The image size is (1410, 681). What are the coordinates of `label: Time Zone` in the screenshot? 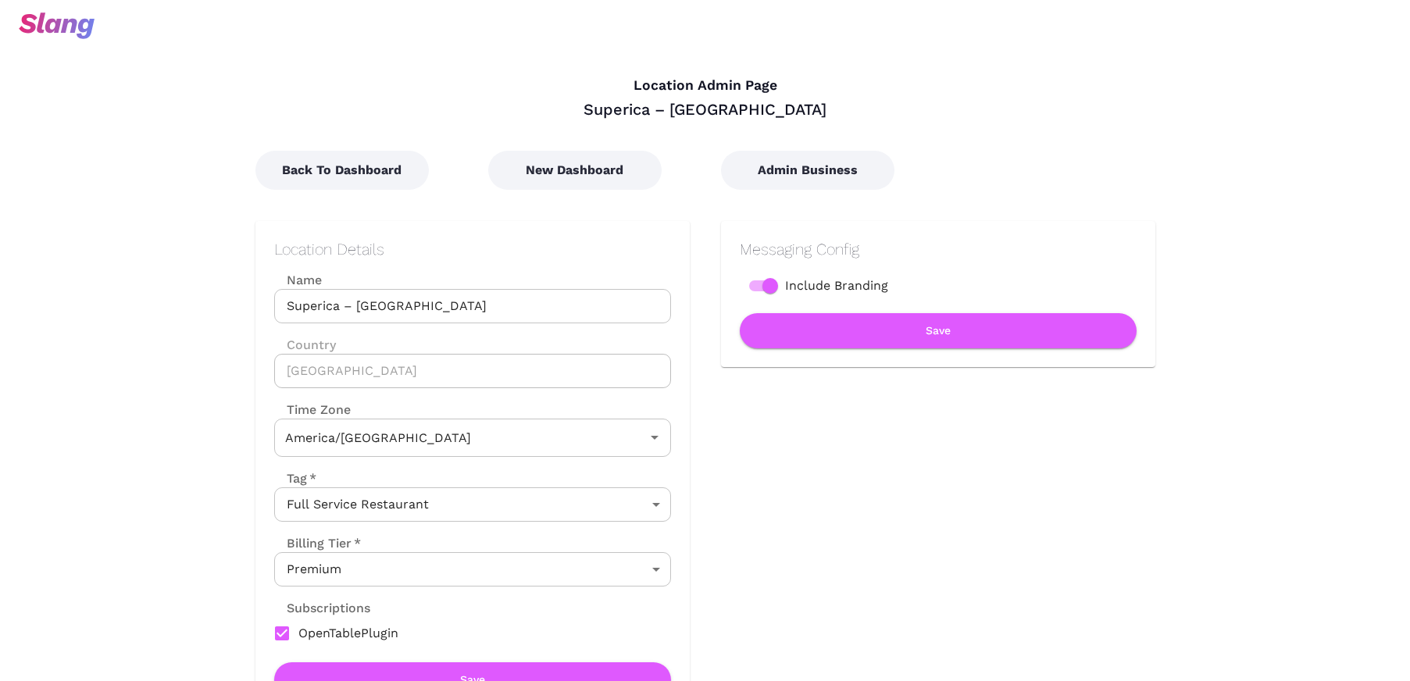 It's located at (472, 409).